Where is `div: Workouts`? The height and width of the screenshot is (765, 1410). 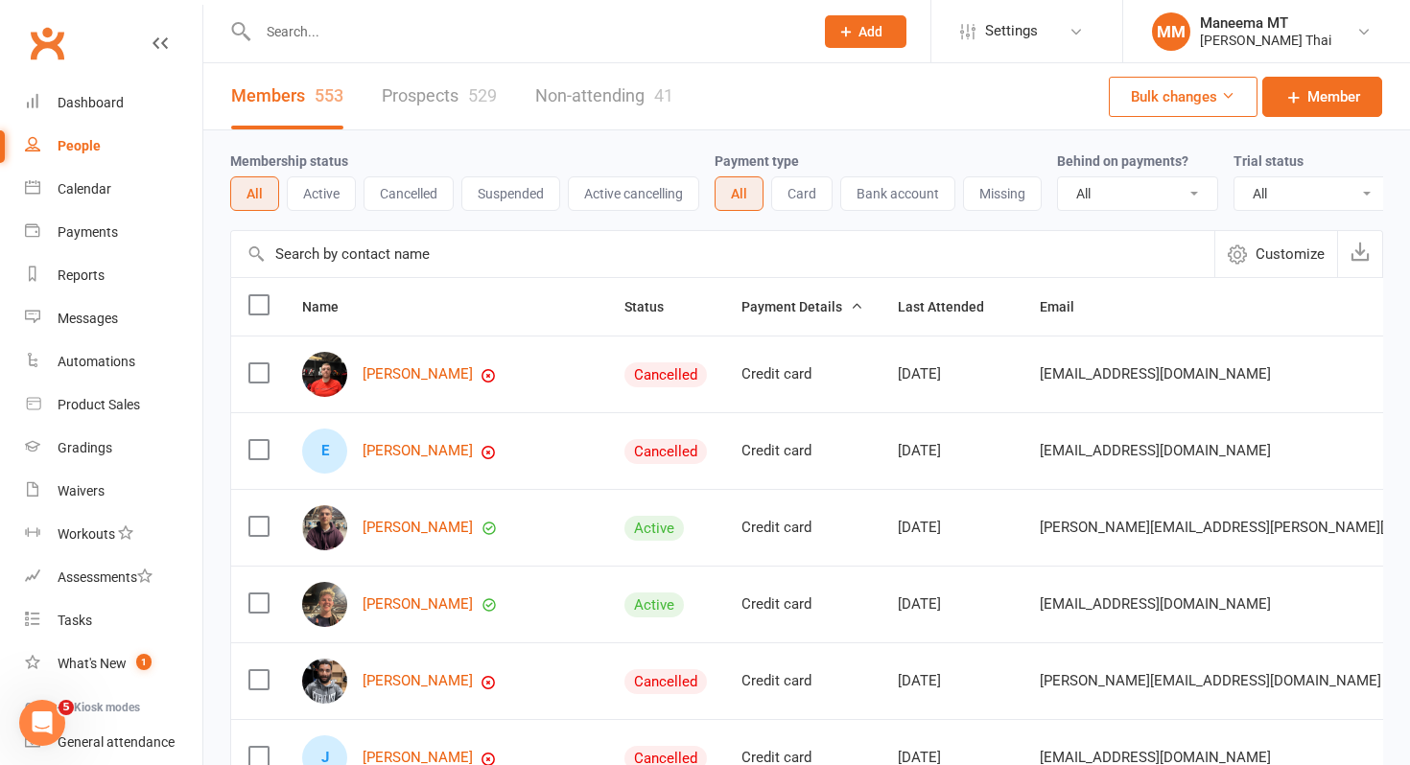 div: Workouts is located at coordinates (86, 534).